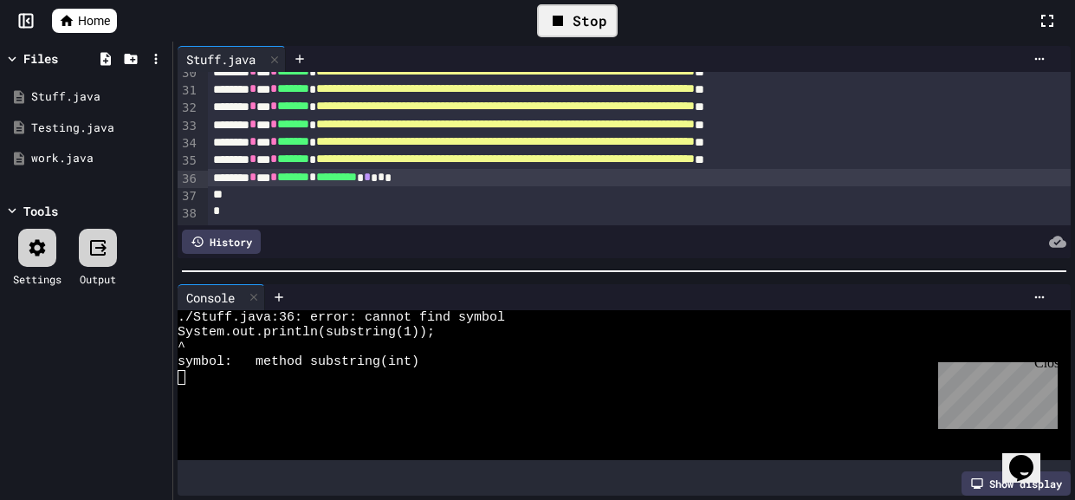  I want to click on div: Files, so click(41, 58).